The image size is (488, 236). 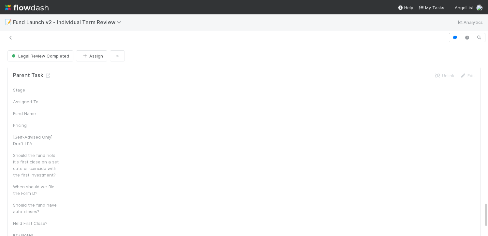 What do you see at coordinates (69, 22) in the screenshot?
I see `span: Fund Launch v2 - Individual Term Review` at bounding box center [69, 22].